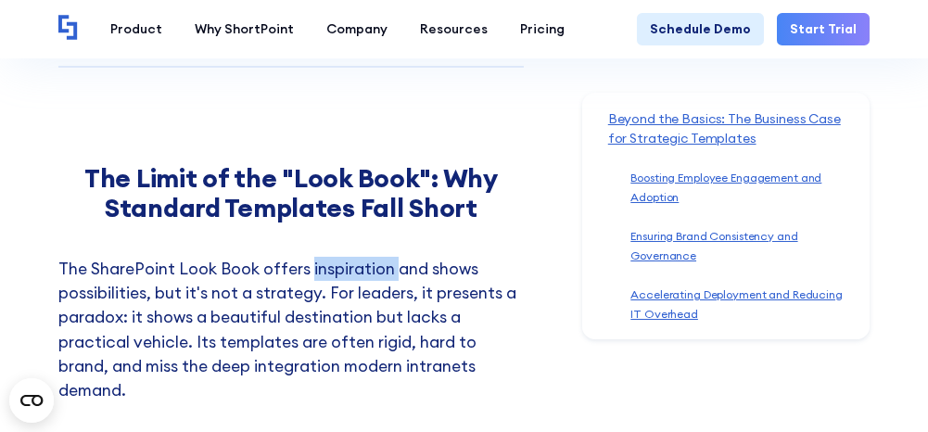 Image resolution: width=928 pixels, height=432 pixels. What do you see at coordinates (136, 29) in the screenshot?
I see `div: Product` at bounding box center [136, 29].